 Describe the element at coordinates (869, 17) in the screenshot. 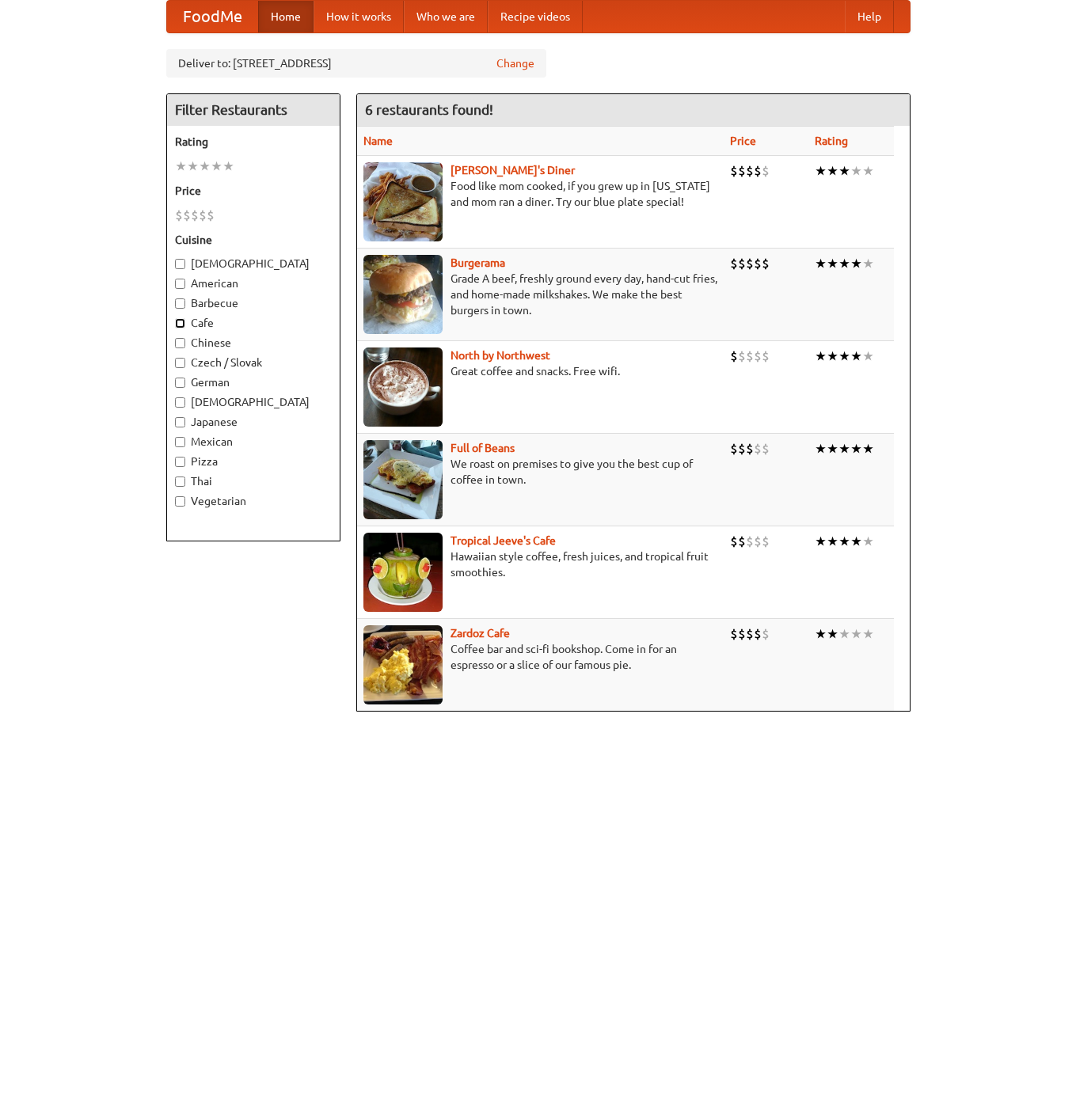

I see `a: Help` at that location.